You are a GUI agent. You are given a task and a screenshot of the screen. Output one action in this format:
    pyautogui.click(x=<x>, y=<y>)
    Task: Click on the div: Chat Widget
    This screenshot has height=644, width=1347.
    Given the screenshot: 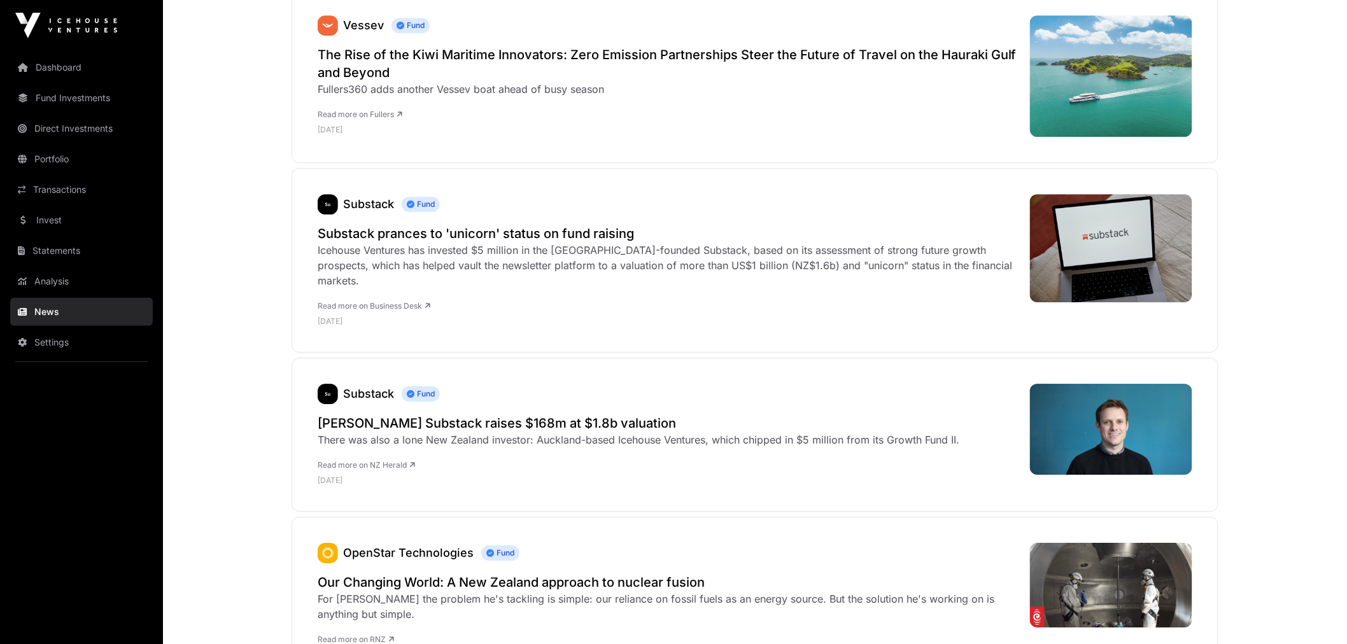 What is the action you would take?
    pyautogui.click(x=1315, y=614)
    